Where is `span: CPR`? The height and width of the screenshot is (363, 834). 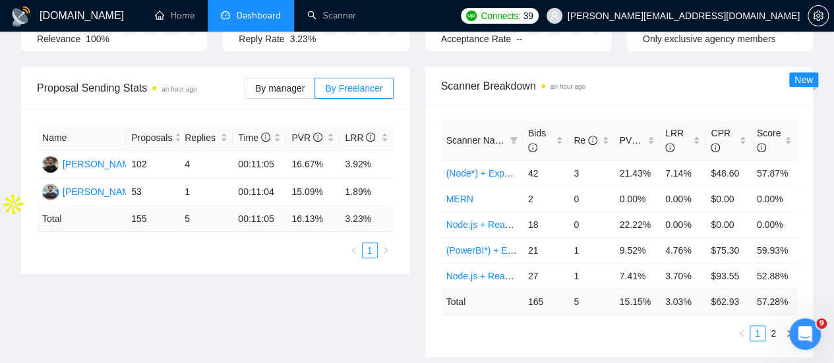
span: CPR is located at coordinates (721, 140).